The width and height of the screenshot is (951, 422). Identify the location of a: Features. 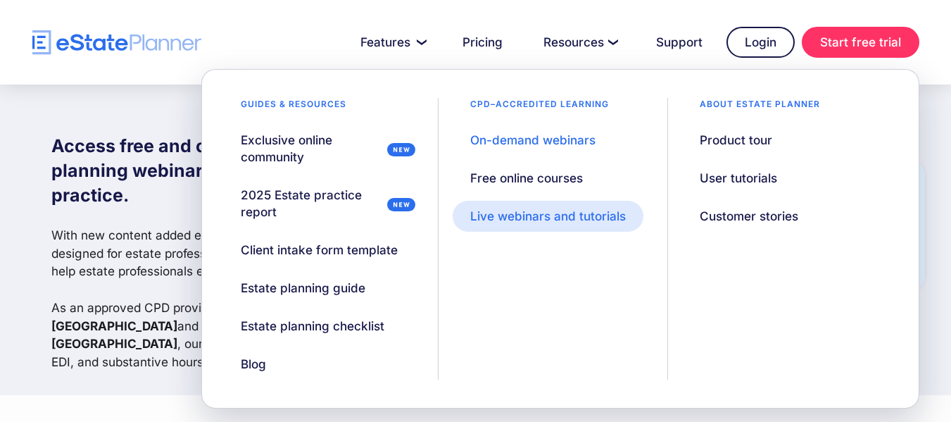
(391, 42).